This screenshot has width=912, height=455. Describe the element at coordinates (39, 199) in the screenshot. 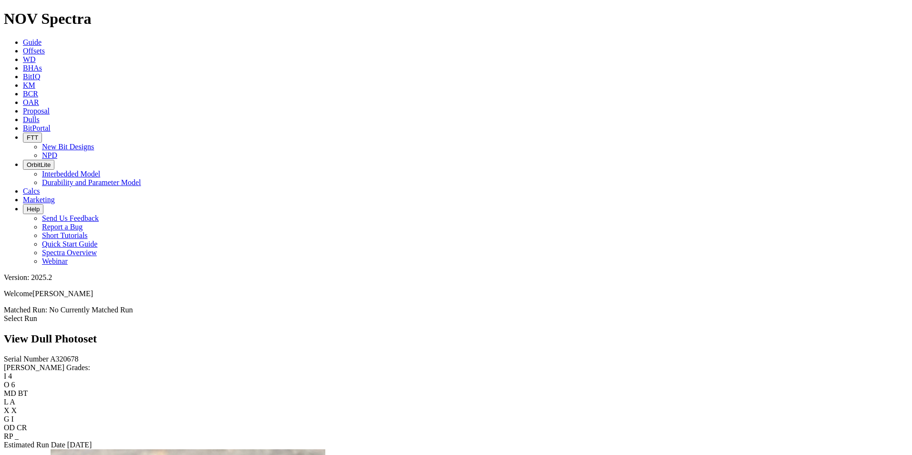

I see `a: Marketing` at that location.